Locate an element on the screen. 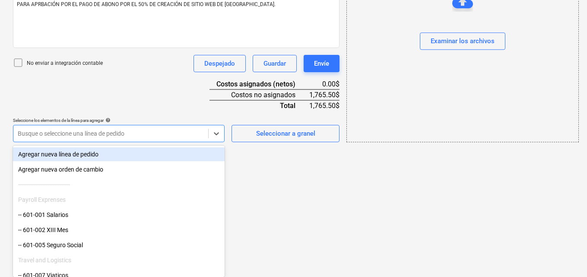  div: Examinar los archivos is located at coordinates (462, 41).